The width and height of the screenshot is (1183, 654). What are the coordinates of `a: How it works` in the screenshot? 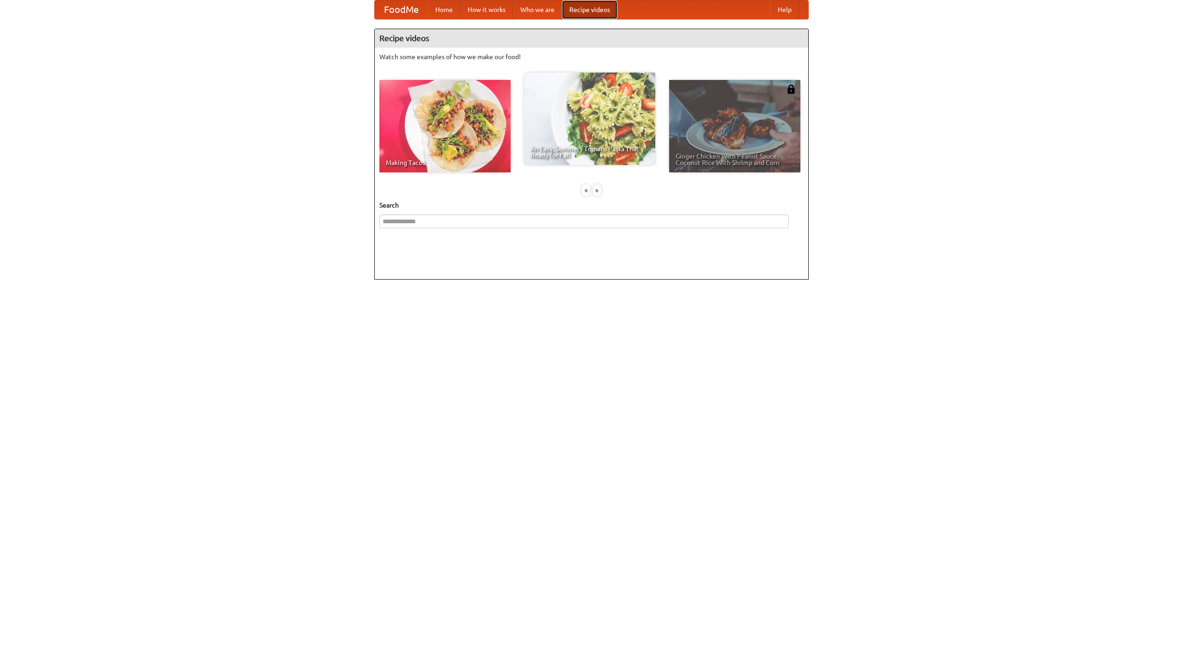 It's located at (487, 10).